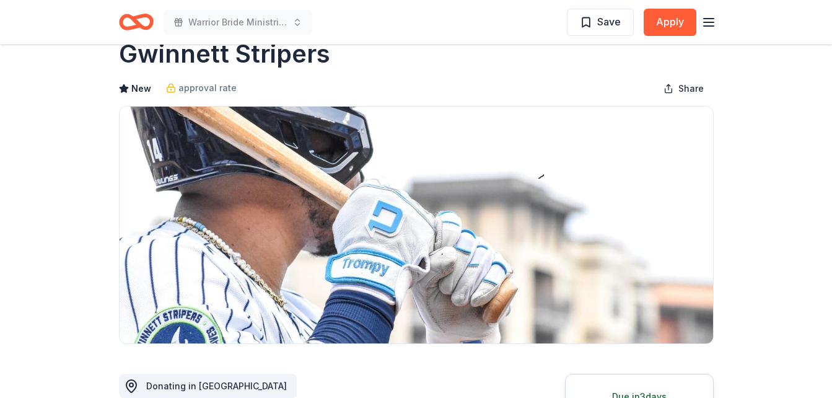  What do you see at coordinates (238, 22) in the screenshot?
I see `span: Warrior Bride Ministries 5th Annual Counting the Cost Conference & Optional 2.0 Training` at bounding box center [238, 22].